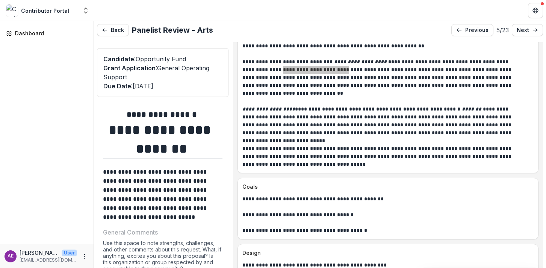  Describe the element at coordinates (45, 11) in the screenshot. I see `div: Contributor Portal` at that location.